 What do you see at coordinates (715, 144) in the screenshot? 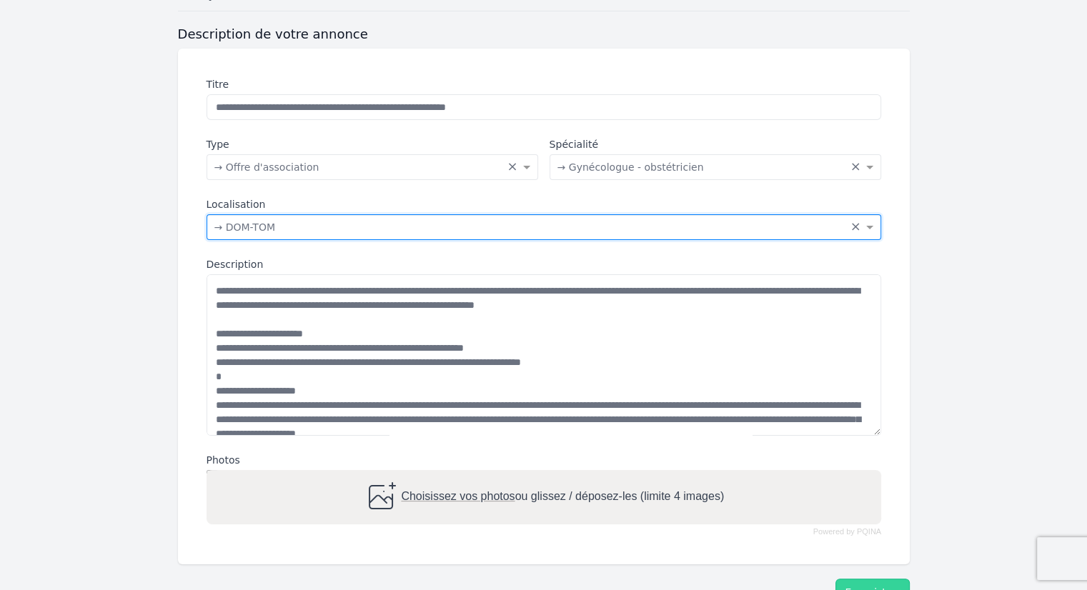
I see `label: Spécialité` at bounding box center [715, 144].